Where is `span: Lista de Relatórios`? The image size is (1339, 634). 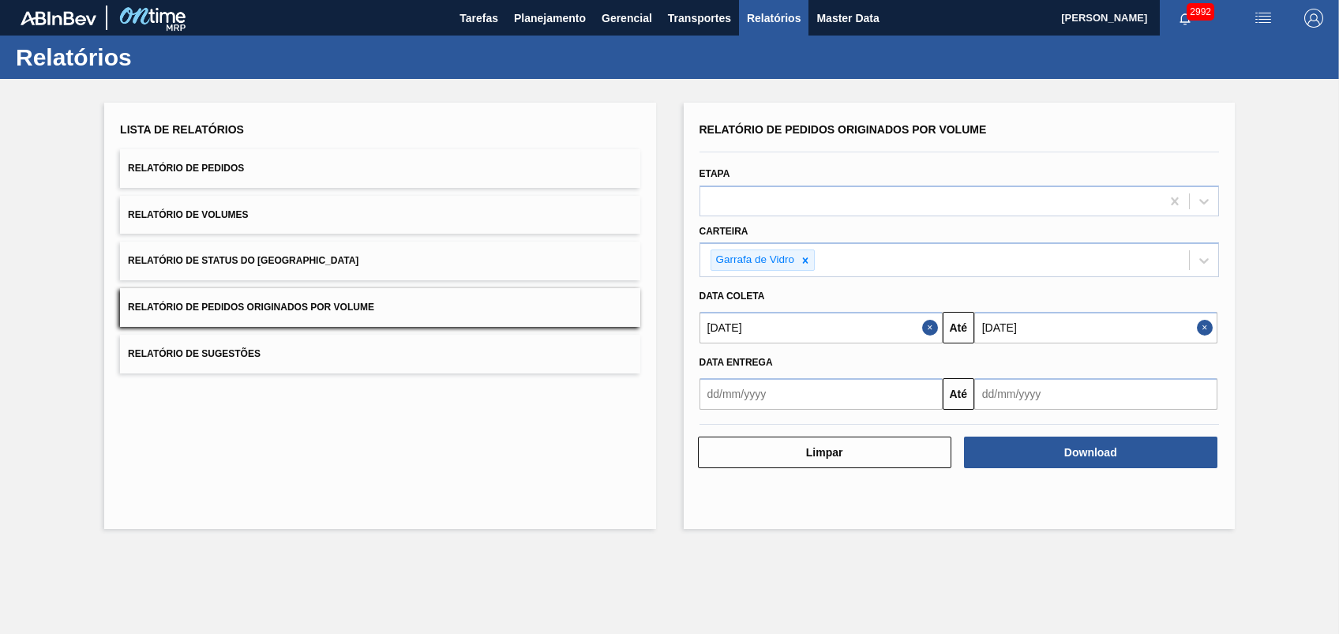 span: Lista de Relatórios is located at coordinates (182, 129).